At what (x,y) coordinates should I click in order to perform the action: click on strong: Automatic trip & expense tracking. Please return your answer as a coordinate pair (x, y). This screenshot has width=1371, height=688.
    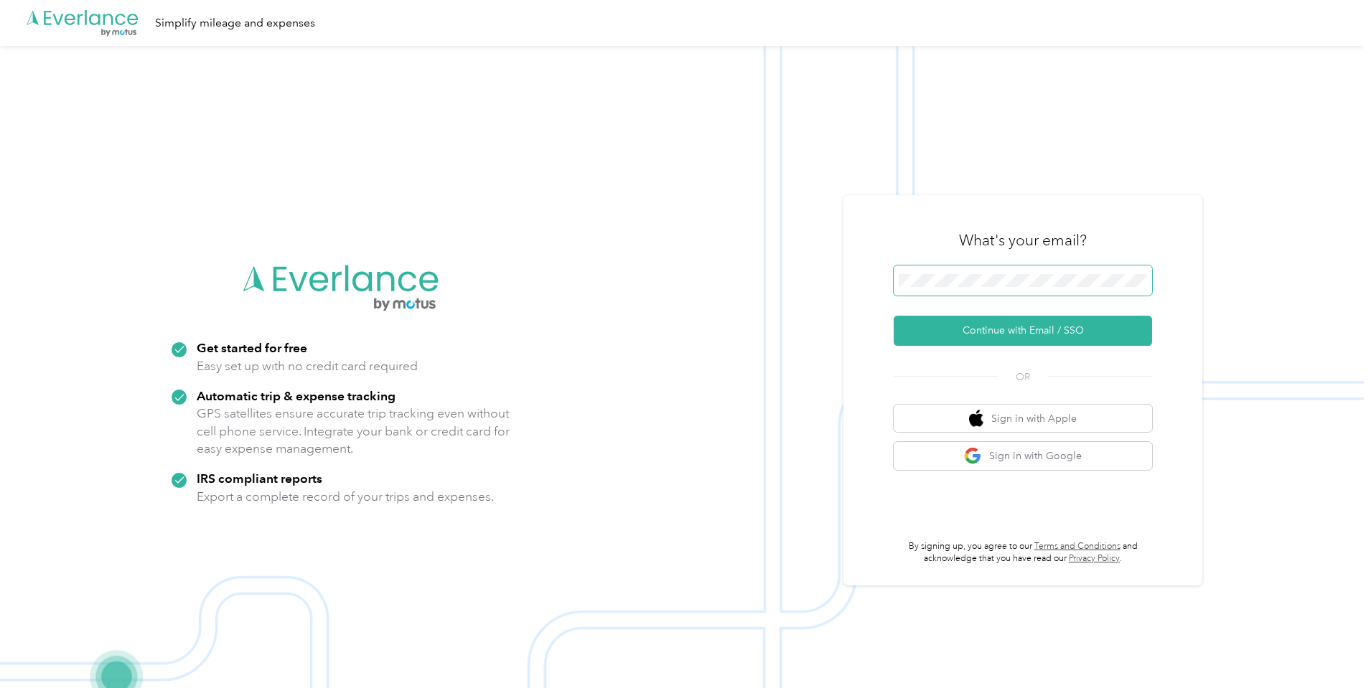
    Looking at the image, I should click on (296, 396).